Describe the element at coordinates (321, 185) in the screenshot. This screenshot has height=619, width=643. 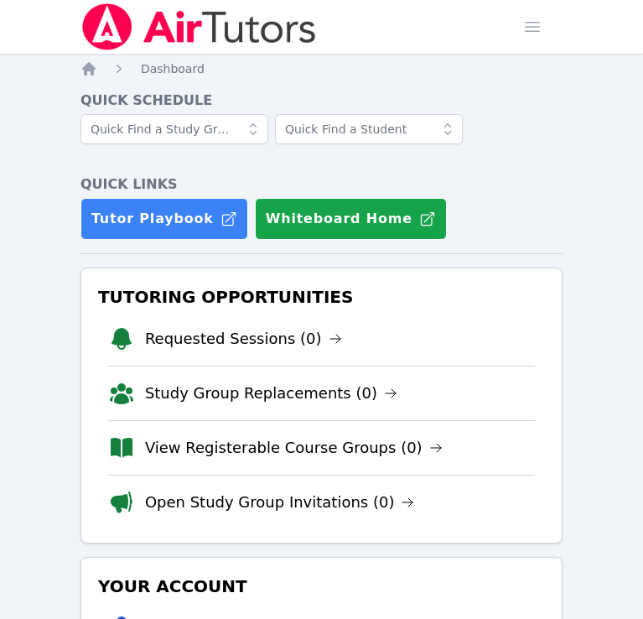
I see `h4: Quick Links` at that location.